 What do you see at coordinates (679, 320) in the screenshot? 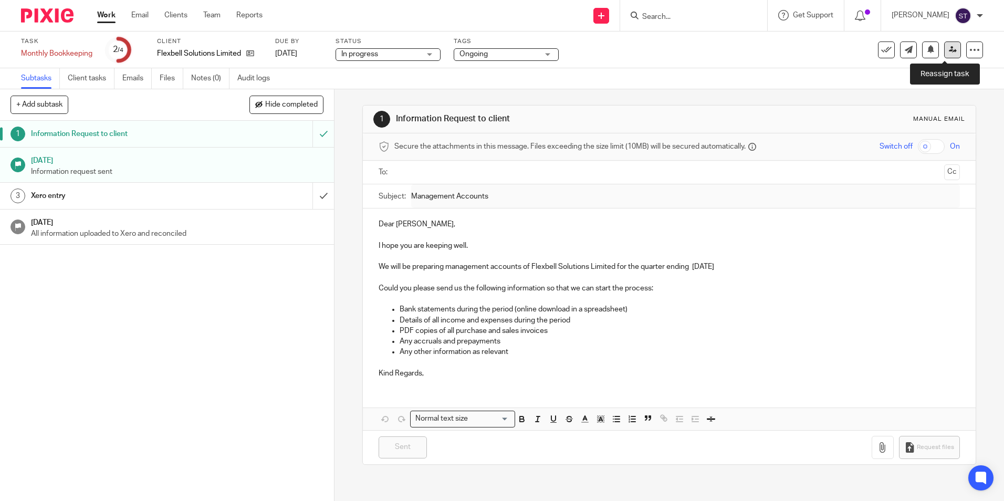
I see `p: Details of all income and expenses during the period` at bounding box center [679, 320].